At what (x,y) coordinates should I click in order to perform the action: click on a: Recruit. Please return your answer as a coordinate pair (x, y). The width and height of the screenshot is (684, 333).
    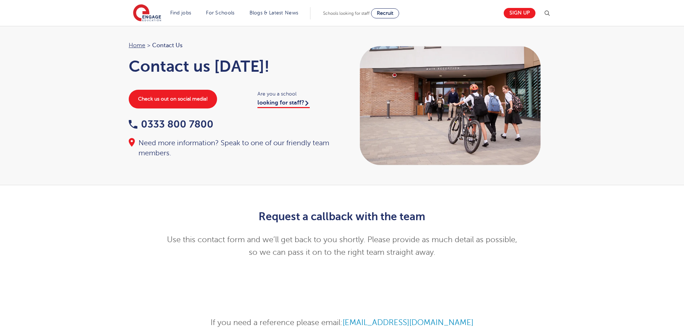
    Looking at the image, I should click on (385, 13).